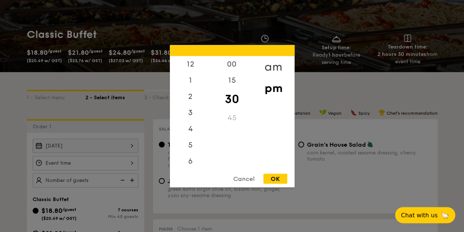  What do you see at coordinates (190, 96) in the screenshot?
I see `div: 2` at bounding box center [190, 96].